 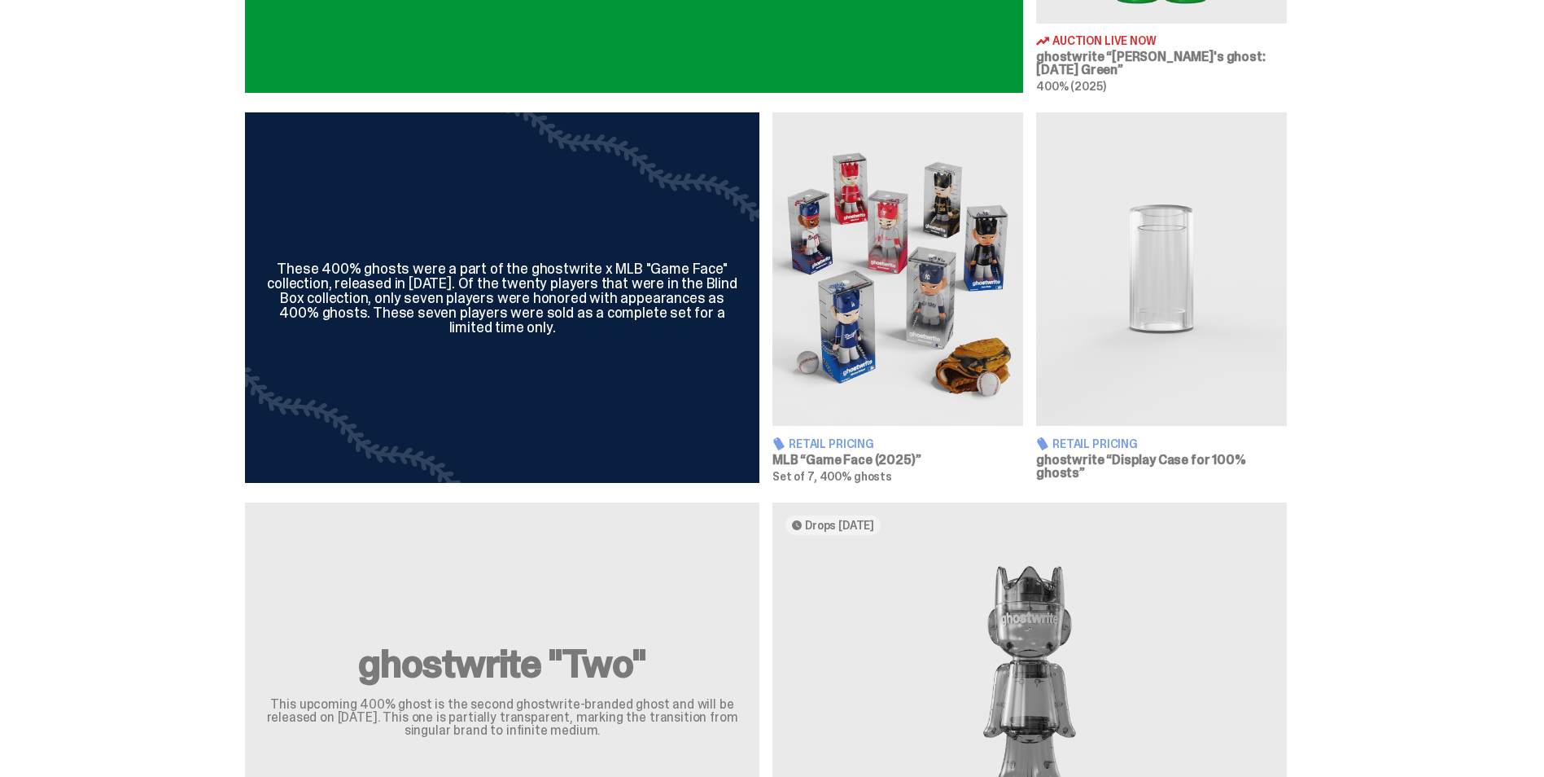 I want to click on h2: ghostwrite "Two", so click(x=502, y=664).